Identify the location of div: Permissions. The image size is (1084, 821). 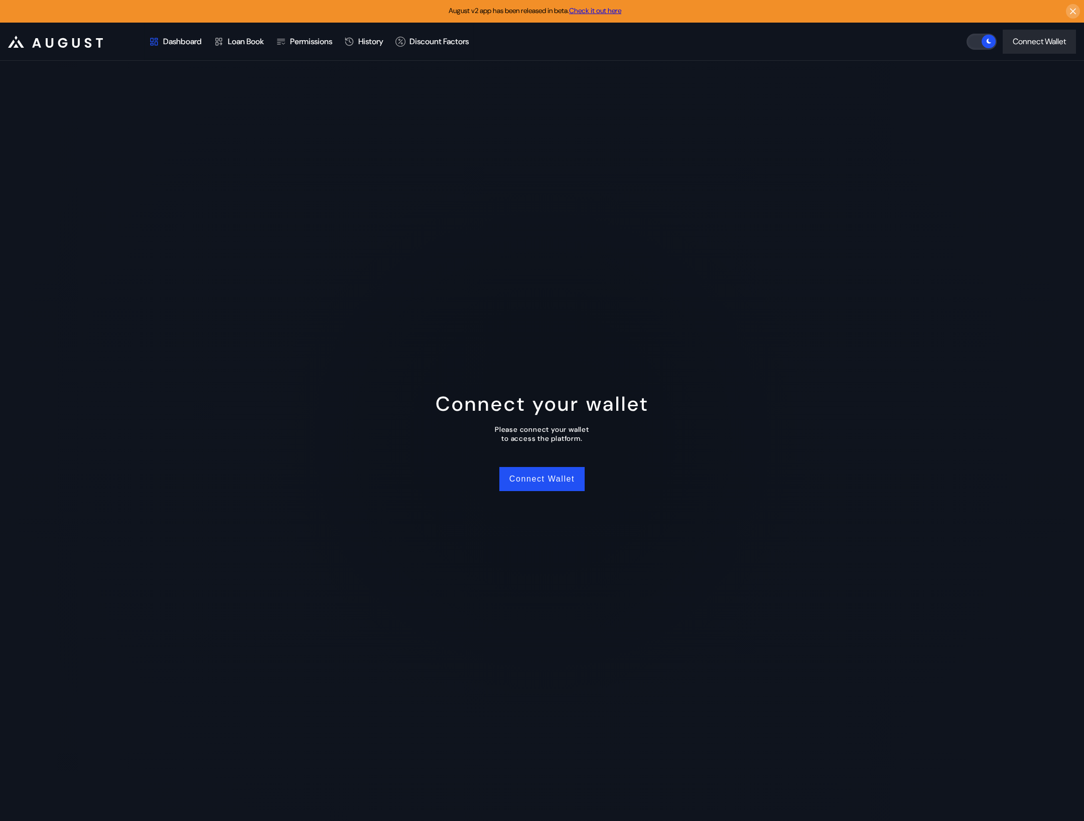
(311, 41).